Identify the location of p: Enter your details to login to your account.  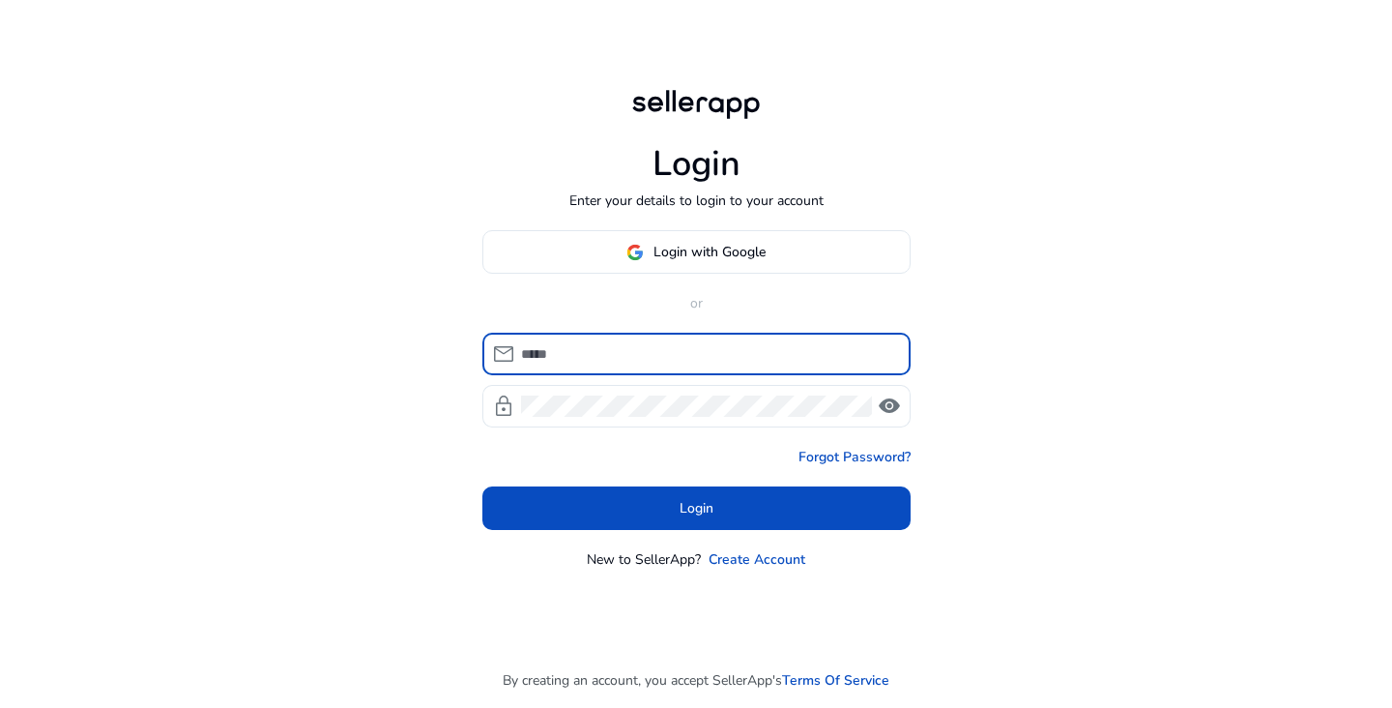
(696, 200).